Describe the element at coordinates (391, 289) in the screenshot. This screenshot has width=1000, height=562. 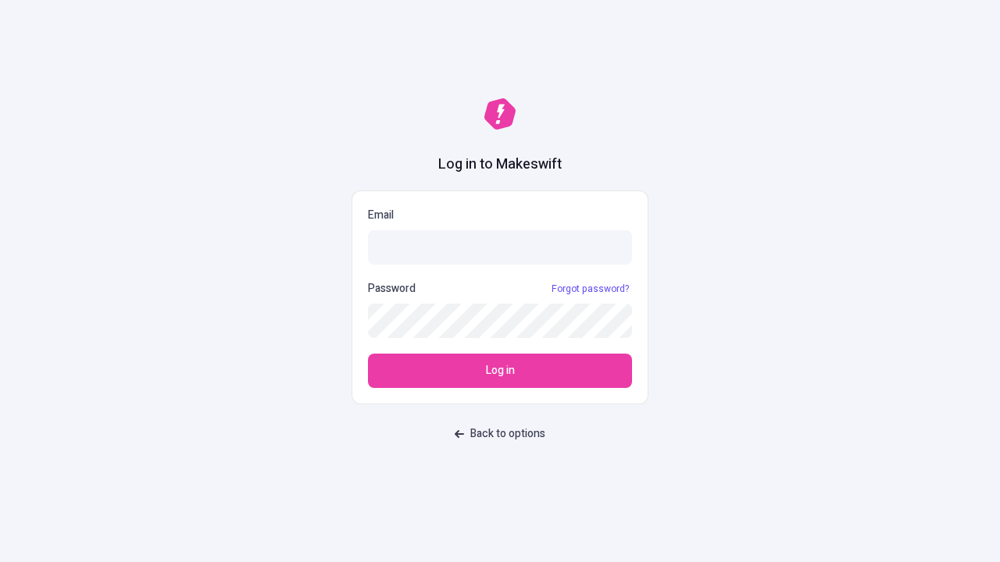
I see `p: Password` at that location.